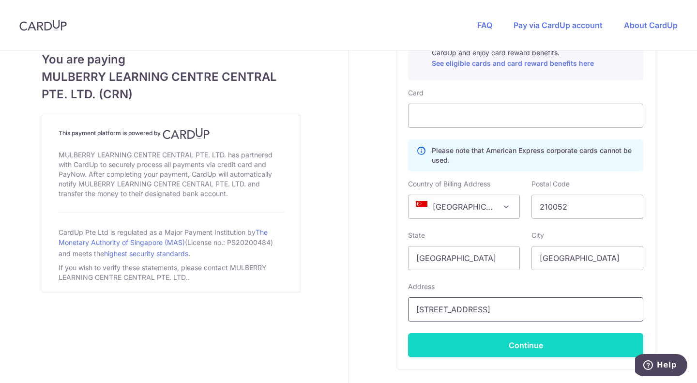 The width and height of the screenshot is (697, 383). I want to click on label: City, so click(538, 235).